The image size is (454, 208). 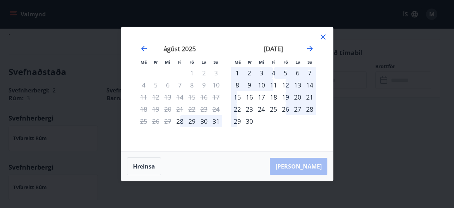 What do you see at coordinates (192, 97) in the screenshot?
I see `td: Not available. föstudagur, 15. ágúst 2025` at bounding box center [192, 97].